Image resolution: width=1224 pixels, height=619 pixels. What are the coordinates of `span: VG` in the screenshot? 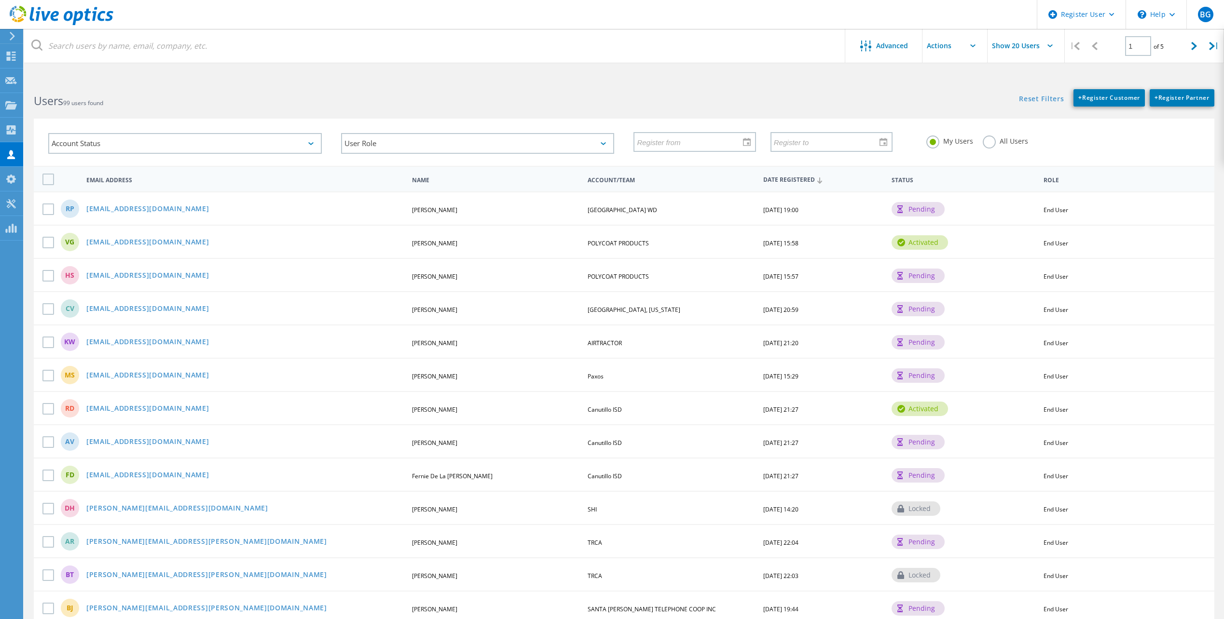 It's located at (69, 242).